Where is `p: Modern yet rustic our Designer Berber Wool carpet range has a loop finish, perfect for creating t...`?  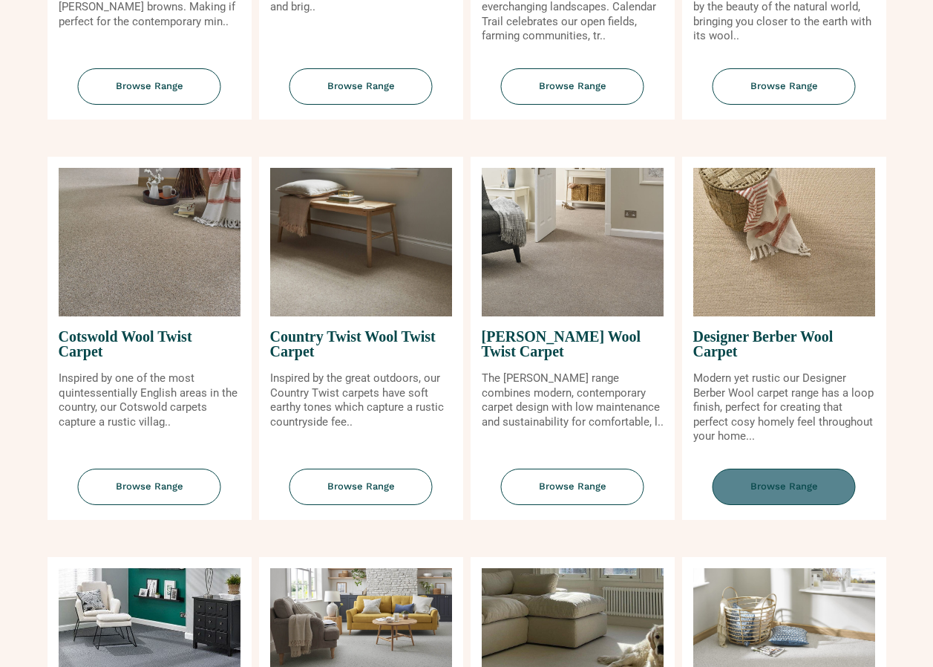
p: Modern yet rustic our Designer Berber Wool carpet range has a loop finish, perfect for creating t... is located at coordinates (784, 408).